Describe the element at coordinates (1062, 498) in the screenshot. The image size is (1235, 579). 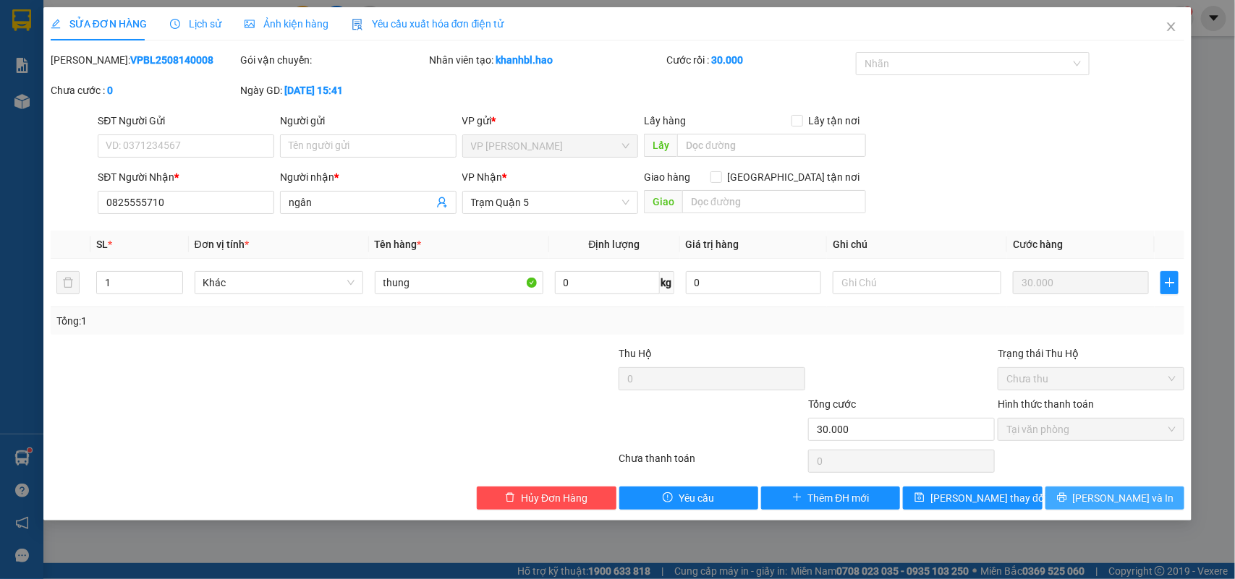
I see `span: printer` at that location.